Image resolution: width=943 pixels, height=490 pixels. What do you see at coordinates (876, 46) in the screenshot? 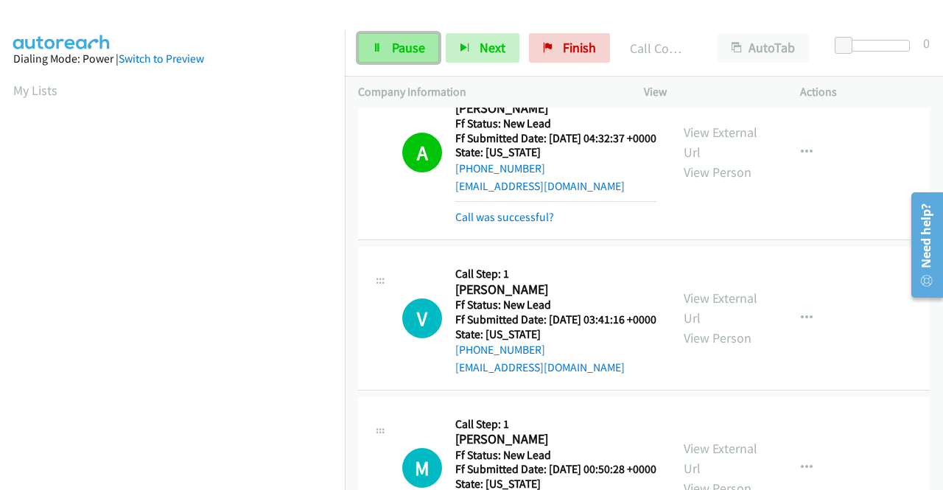
I see `div: Delay between calls (in seconds)` at bounding box center [876, 46].